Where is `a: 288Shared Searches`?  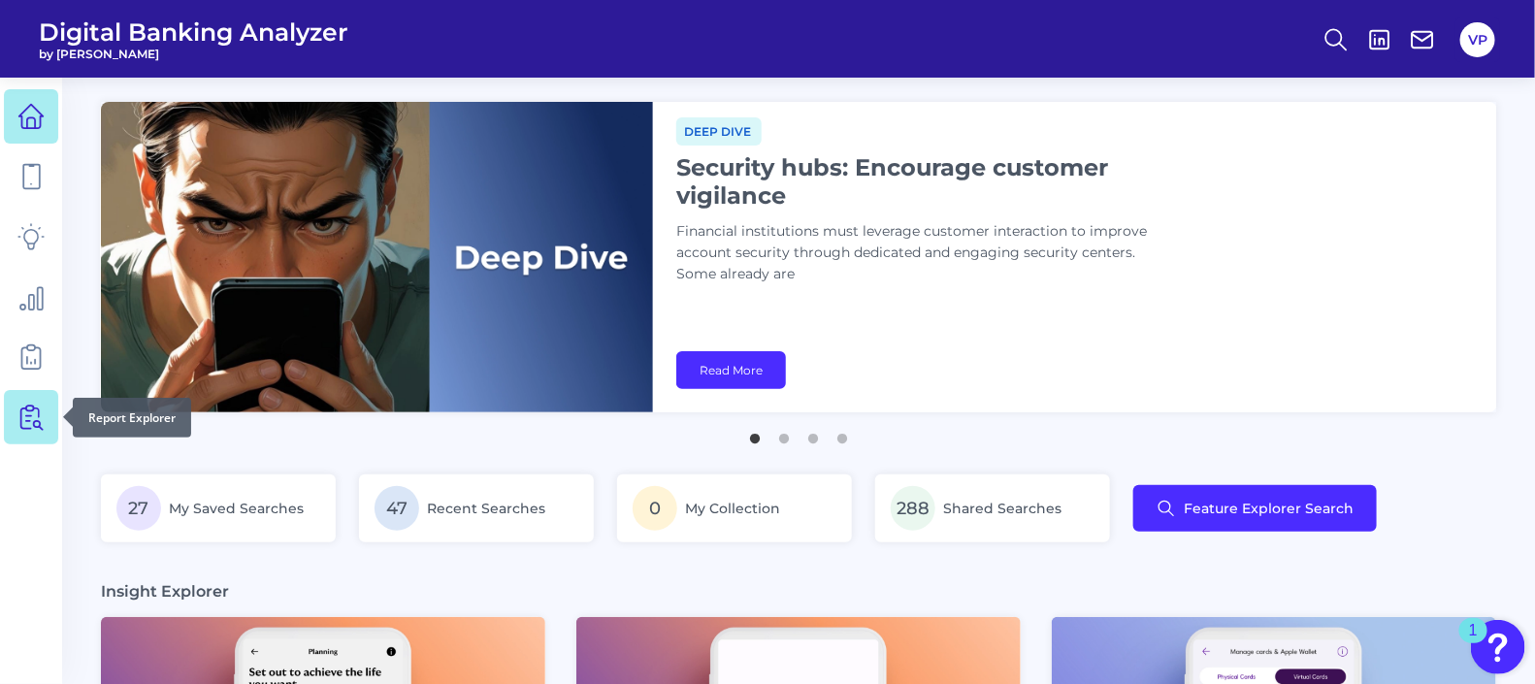 a: 288Shared Searches is located at coordinates (993, 508).